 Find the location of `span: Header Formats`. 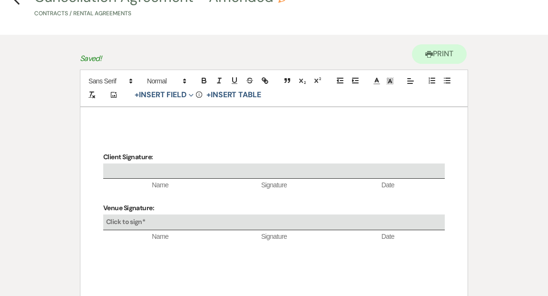

span: Header Formats is located at coordinates (166, 81).